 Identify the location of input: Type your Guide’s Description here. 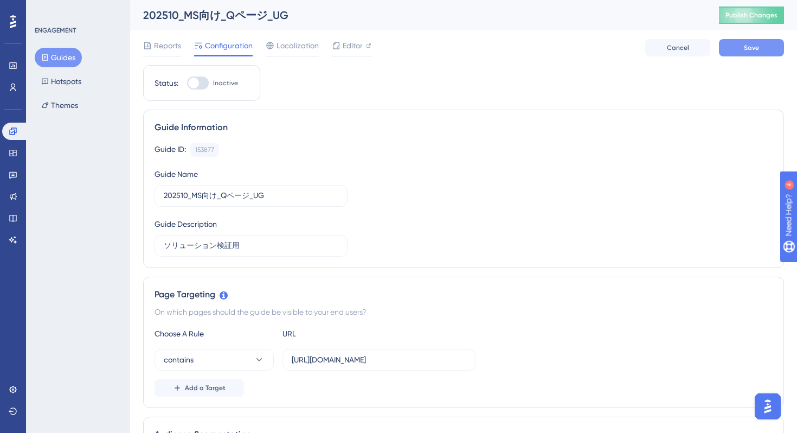
(251, 246).